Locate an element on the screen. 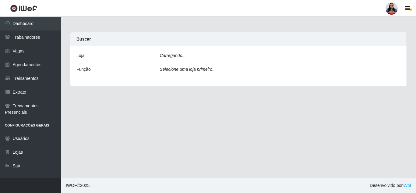 The width and height of the screenshot is (416, 193). i: Selecione uma loja primeiro... is located at coordinates (188, 69).